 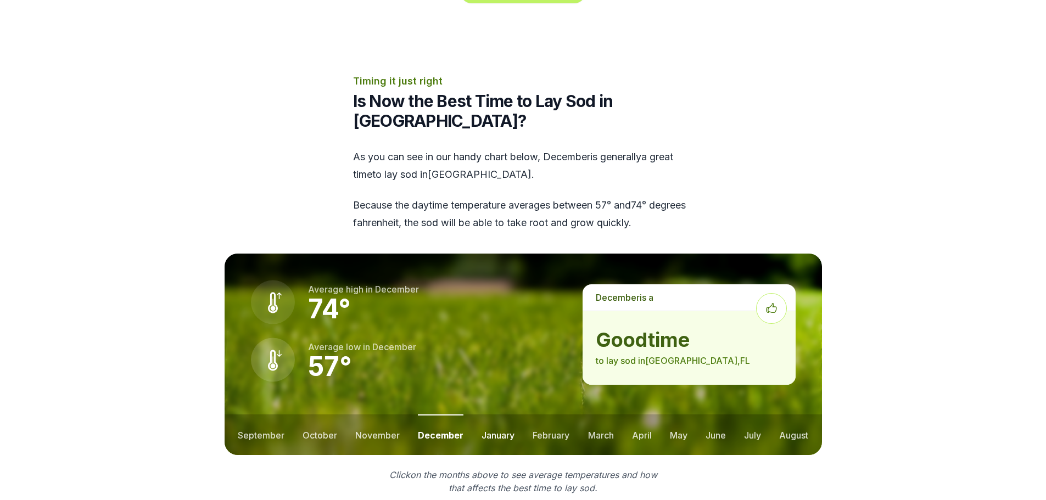 What do you see at coordinates (523, 214) in the screenshot?
I see `p: Because the daytime temperature averages between 57 ° and 74 ° degrees fahrenheit, the sod will b...` at bounding box center [523, 214].